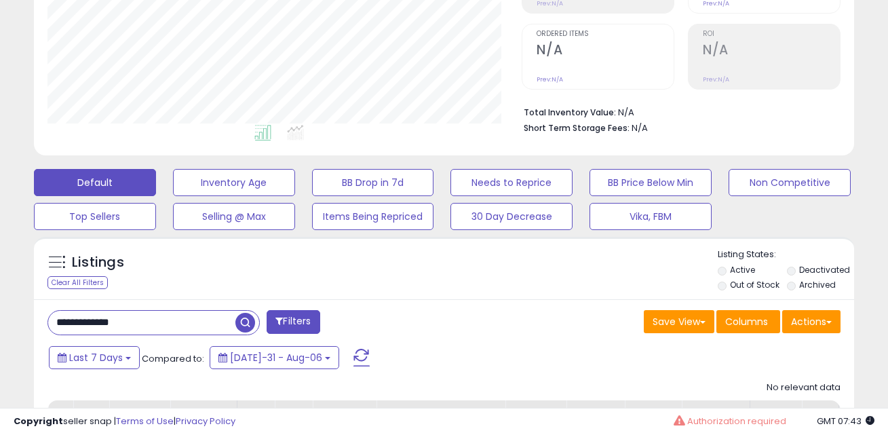  Describe the element at coordinates (234, 216) in the screenshot. I see `button: Selling @ Max` at that location.